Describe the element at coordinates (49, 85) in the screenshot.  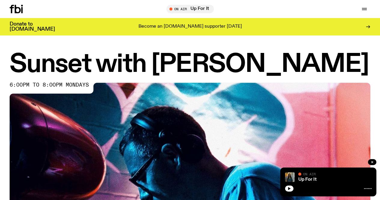
I see `span: 6:00pm to 8:00pm mondays` at that location.